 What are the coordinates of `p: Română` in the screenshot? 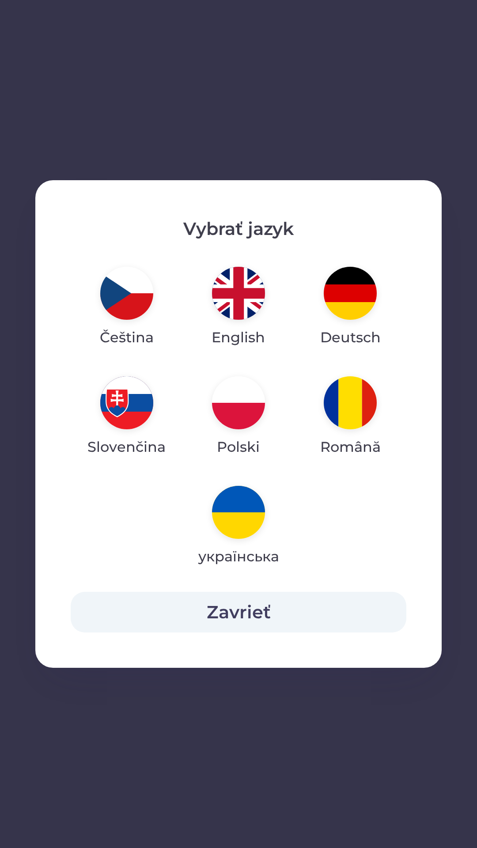 It's located at (350, 447).